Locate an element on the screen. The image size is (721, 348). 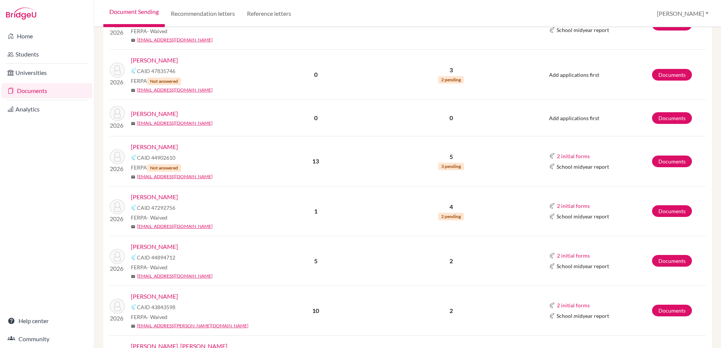
a: Students is located at coordinates (47, 54).